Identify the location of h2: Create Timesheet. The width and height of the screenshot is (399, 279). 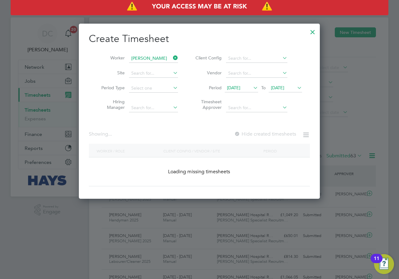
(199, 39).